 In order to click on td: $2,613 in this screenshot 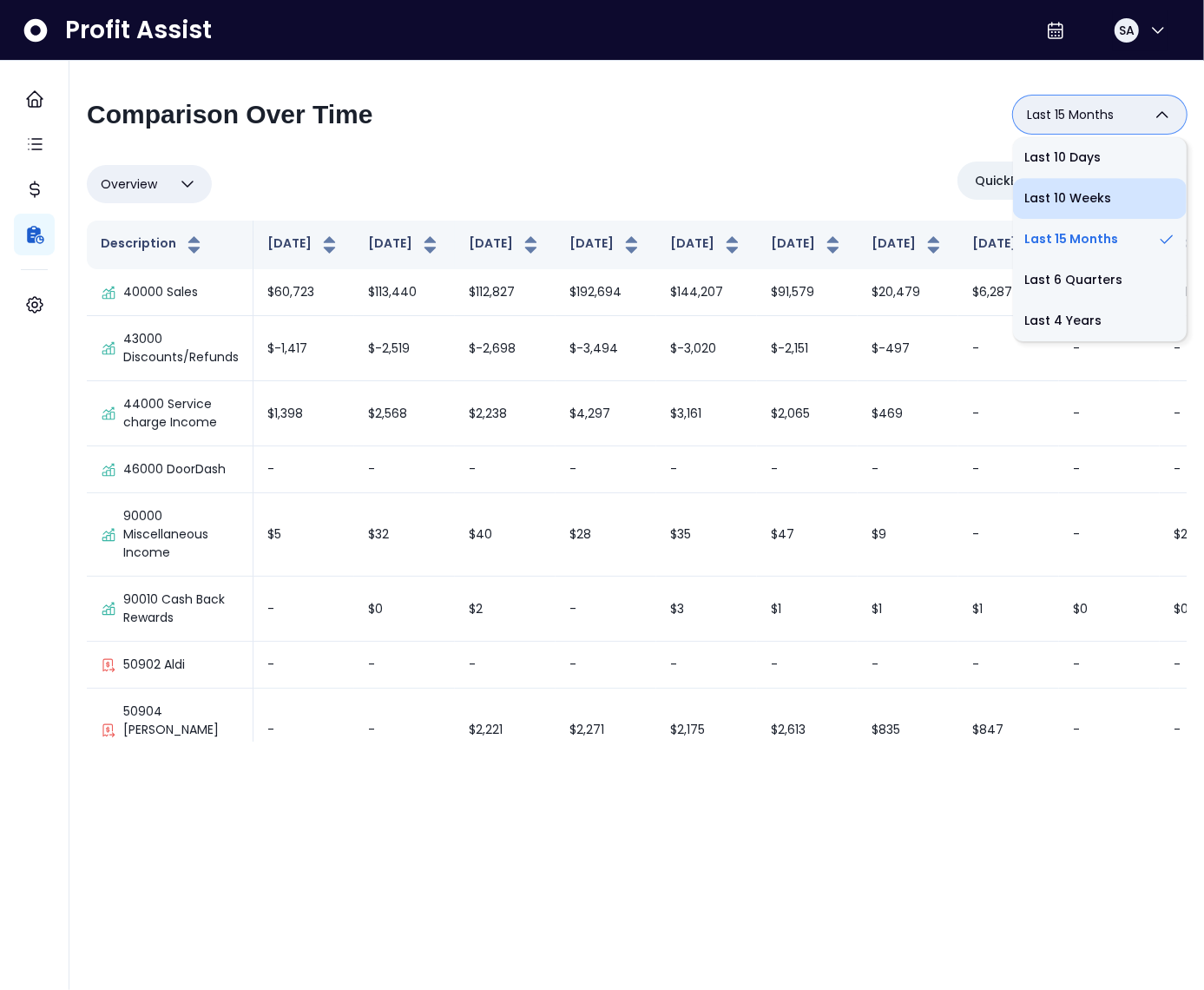, I will do `click(807, 731)`.